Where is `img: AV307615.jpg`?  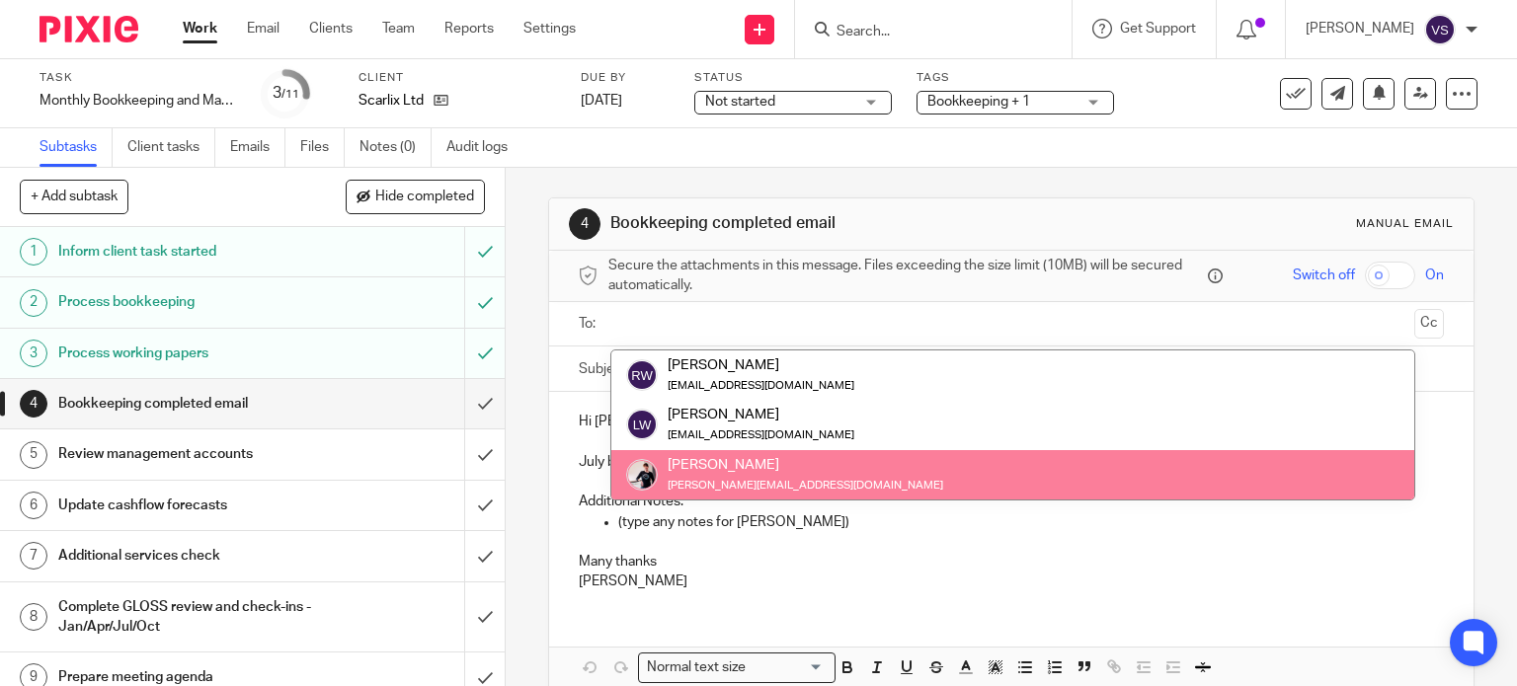
img: AV307615.jpg is located at coordinates (642, 475).